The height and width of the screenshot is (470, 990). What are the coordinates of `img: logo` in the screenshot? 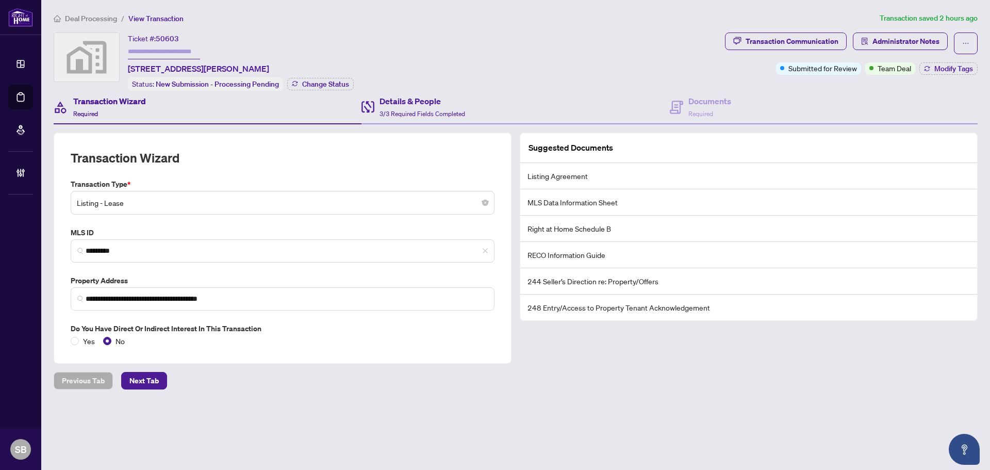 It's located at (21, 17).